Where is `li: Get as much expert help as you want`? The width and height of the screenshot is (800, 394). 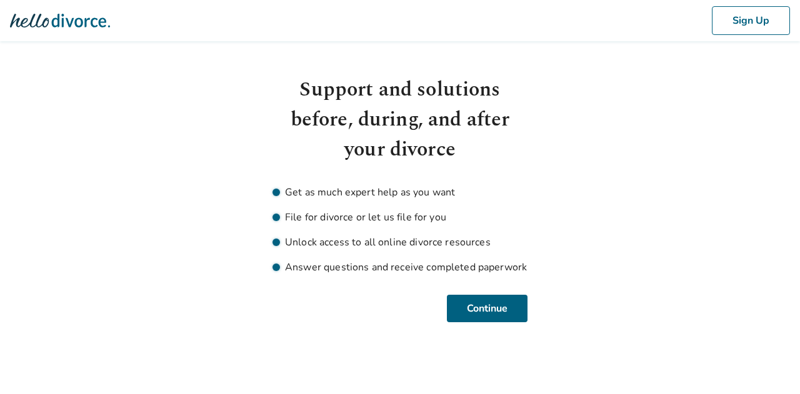
li: Get as much expert help as you want is located at coordinates (400, 192).